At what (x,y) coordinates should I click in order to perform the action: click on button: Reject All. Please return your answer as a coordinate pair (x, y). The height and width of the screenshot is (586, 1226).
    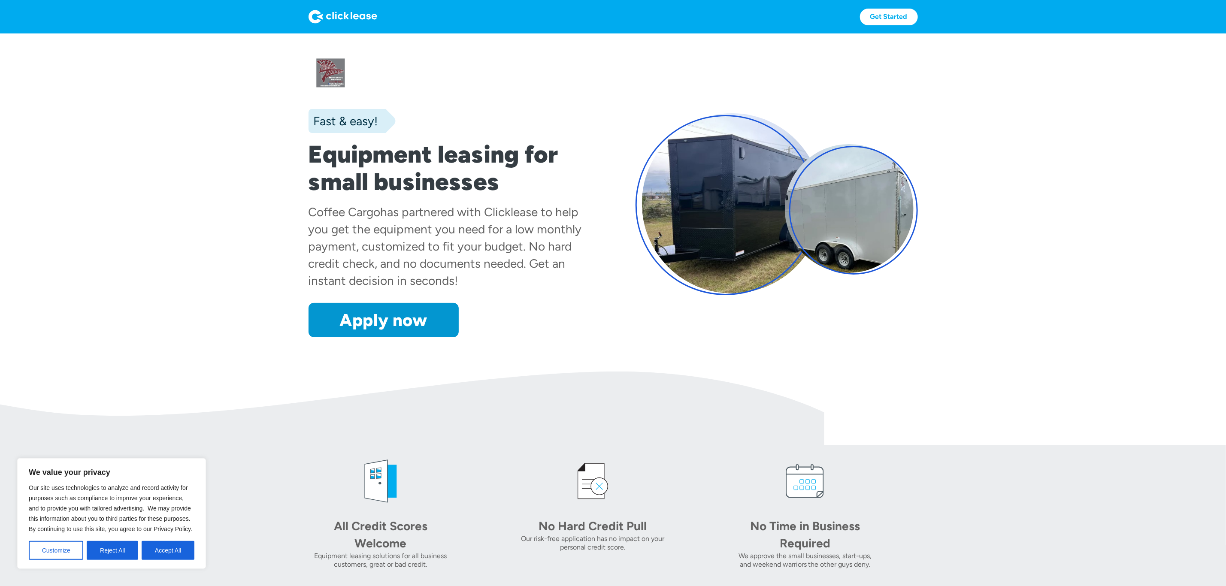
    Looking at the image, I should click on (112, 551).